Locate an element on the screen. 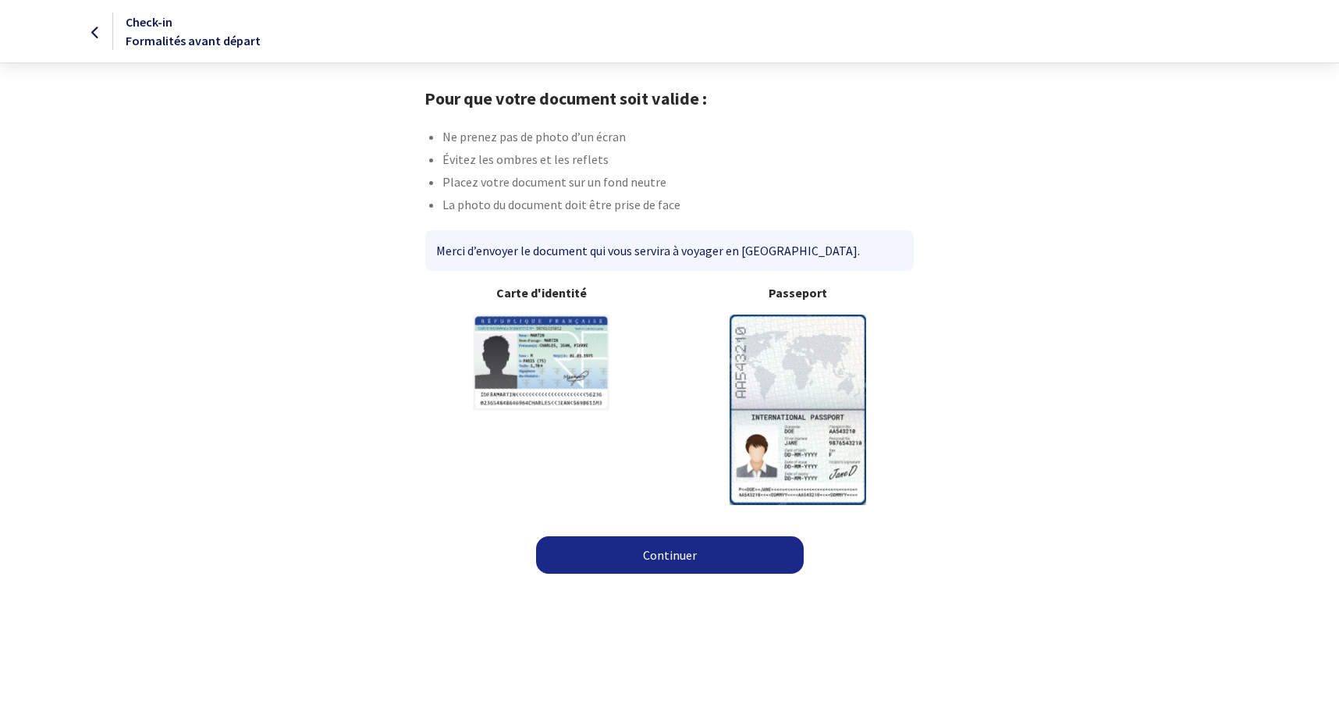 This screenshot has width=1339, height=701. h1: Pour que votre document soit valide : is located at coordinates (669, 98).